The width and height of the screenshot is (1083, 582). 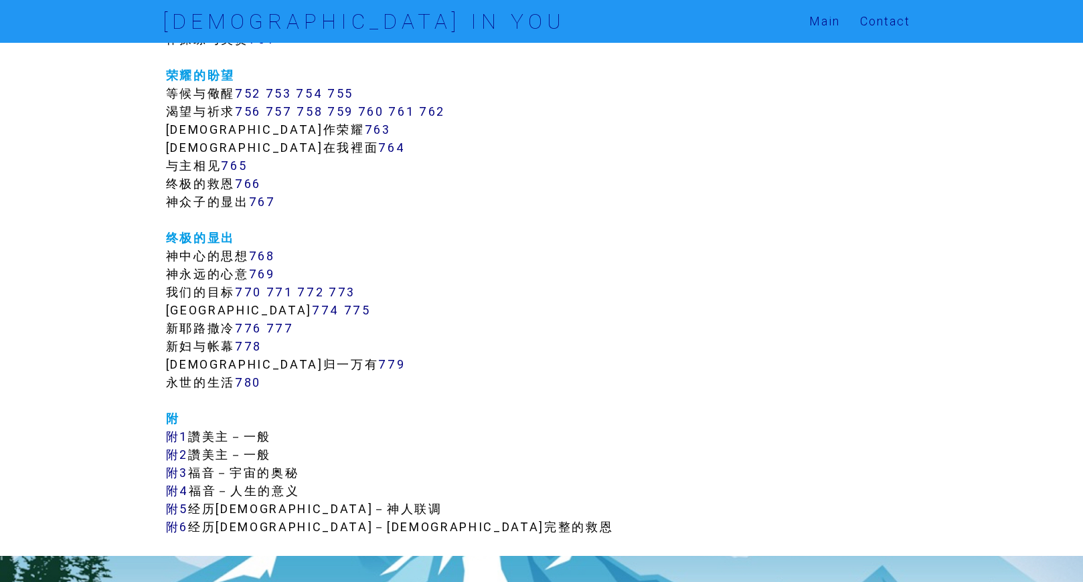 What do you see at coordinates (177, 436) in the screenshot?
I see `a: 附1` at bounding box center [177, 436].